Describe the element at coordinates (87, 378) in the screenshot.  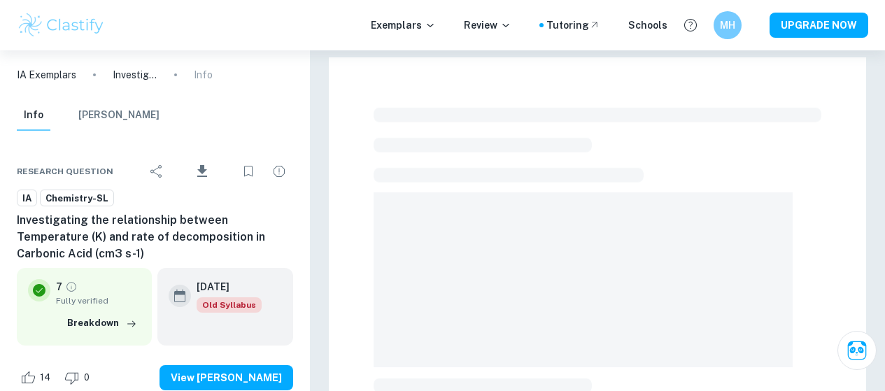
I see `span: 0` at that location.